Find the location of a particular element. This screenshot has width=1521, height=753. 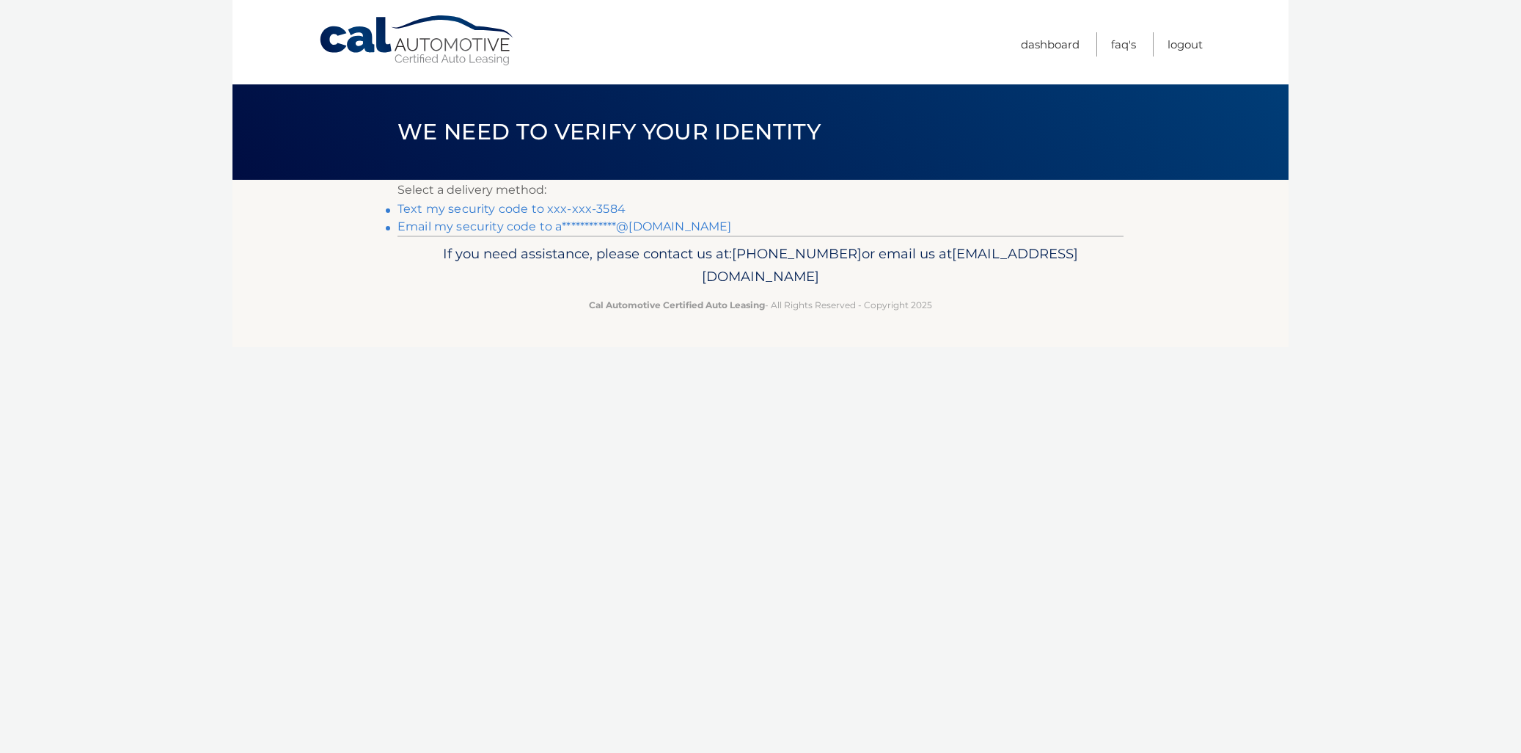

span: We need to verify your identity is located at coordinates (609, 131).